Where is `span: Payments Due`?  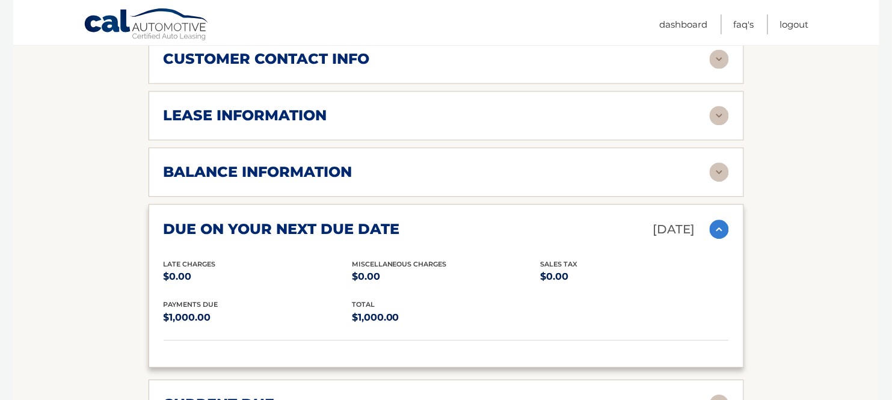 span: Payments Due is located at coordinates (191, 304).